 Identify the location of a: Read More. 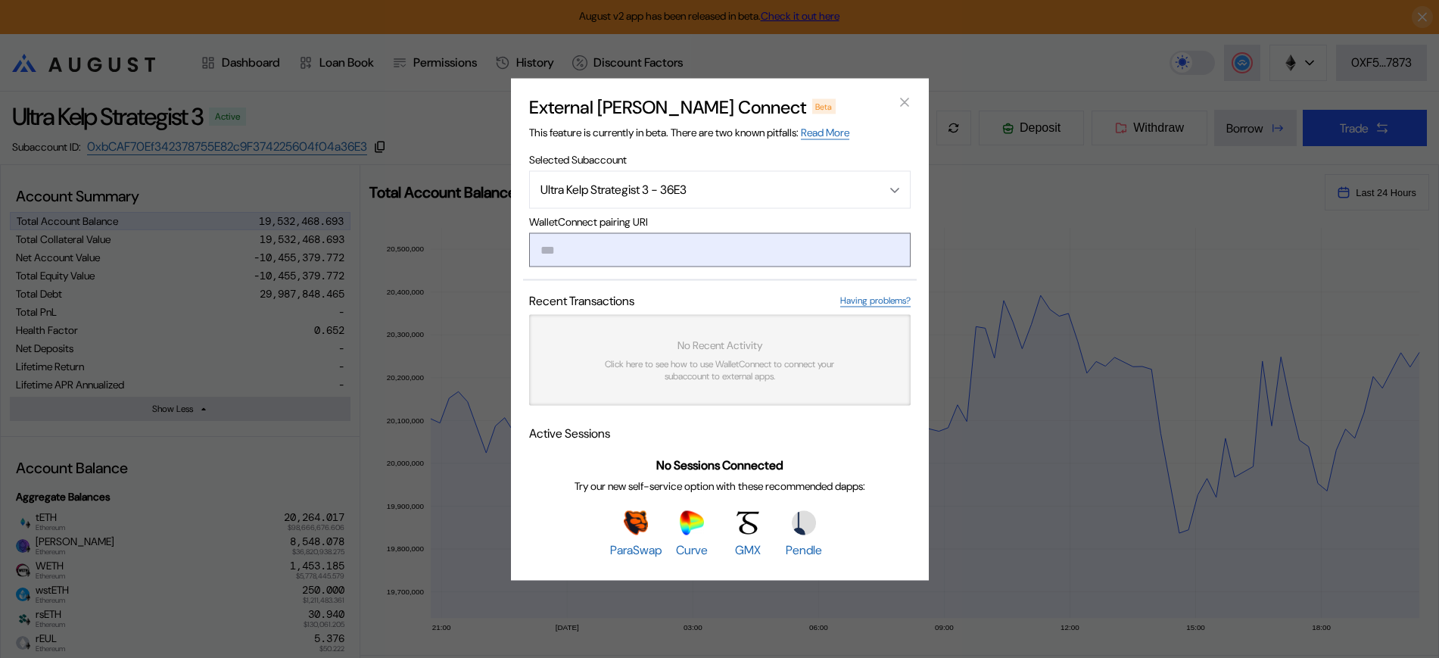
(825, 132).